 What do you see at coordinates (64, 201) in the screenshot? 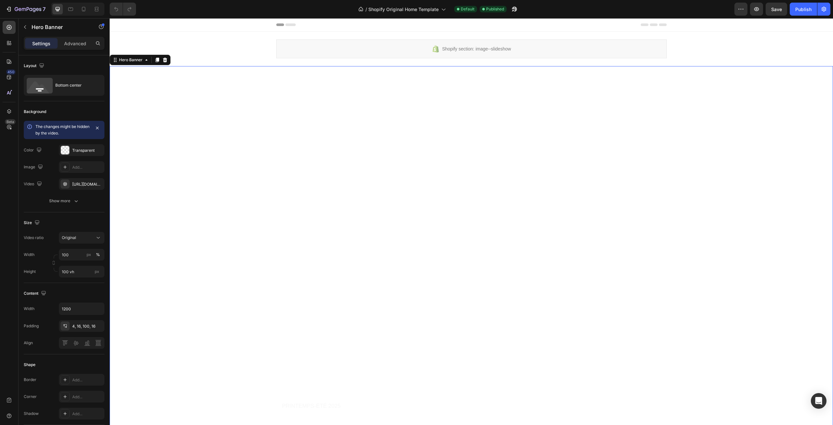
I see `div: Show more` at bounding box center [64, 201].